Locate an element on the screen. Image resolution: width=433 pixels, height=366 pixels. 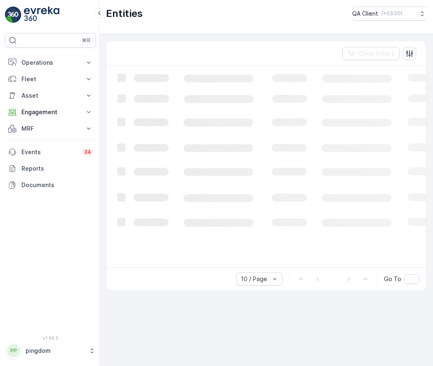
img: logo_light-DOdMpM7g.png is located at coordinates (42, 15).